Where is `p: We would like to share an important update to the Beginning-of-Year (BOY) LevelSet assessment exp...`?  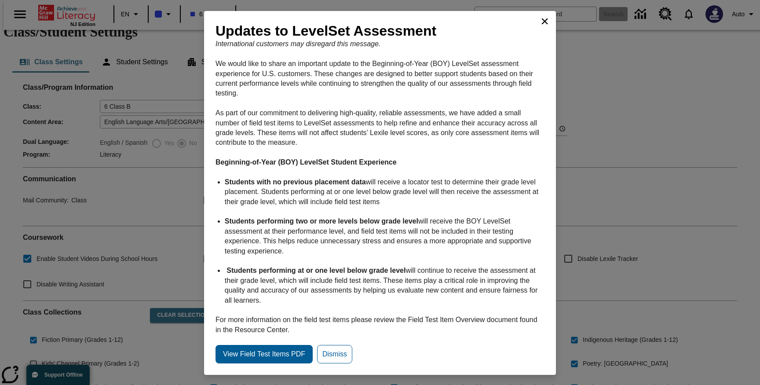
p: We would like to share an important update to the Beginning-of-Year (BOY) LevelSet assessment exp... is located at coordinates (380, 79).